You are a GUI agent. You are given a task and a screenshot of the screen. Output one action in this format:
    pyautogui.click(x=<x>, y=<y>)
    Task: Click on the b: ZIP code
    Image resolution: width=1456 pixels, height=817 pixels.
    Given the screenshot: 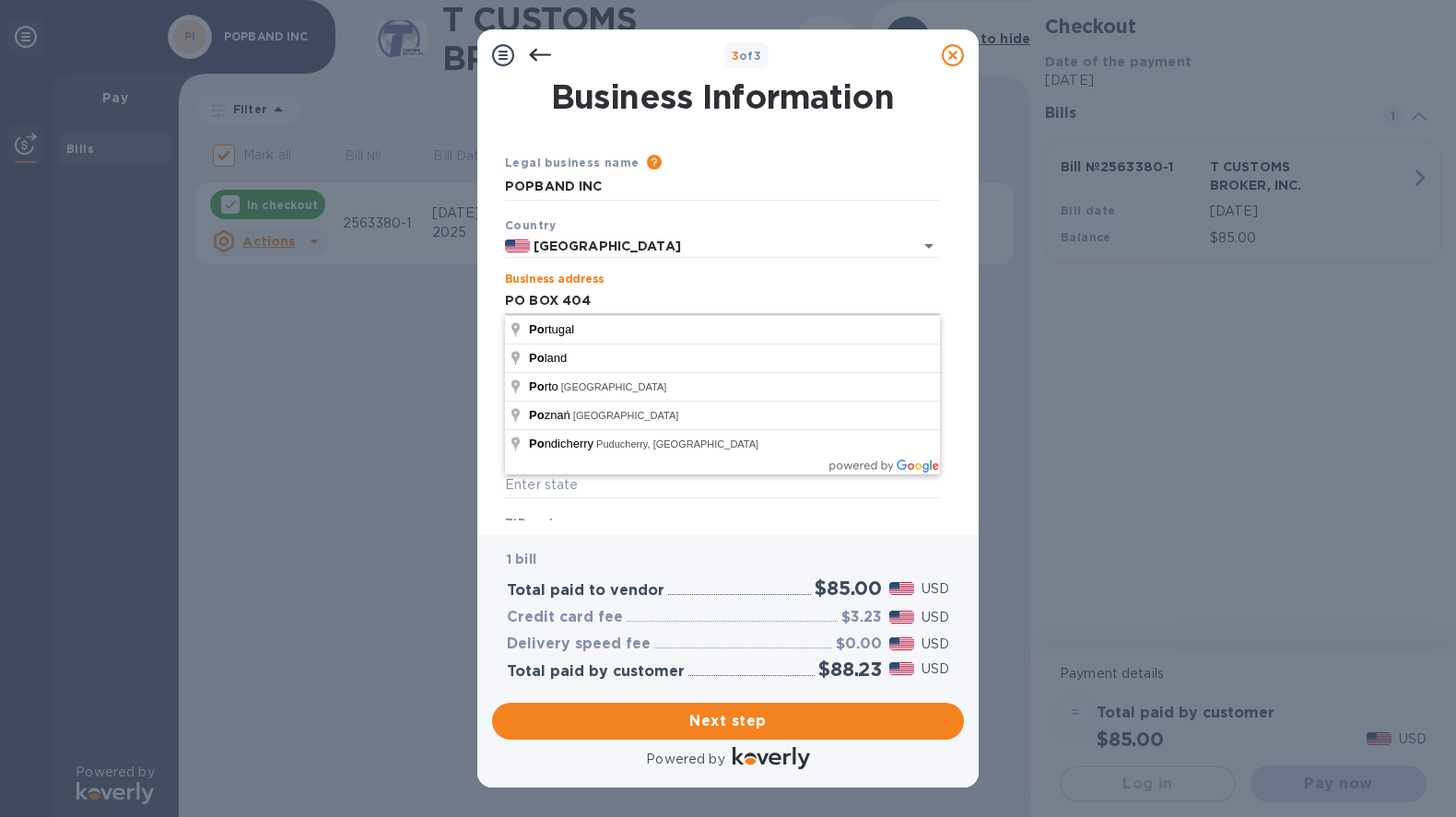 What is the action you would take?
    pyautogui.click(x=533, y=522)
    